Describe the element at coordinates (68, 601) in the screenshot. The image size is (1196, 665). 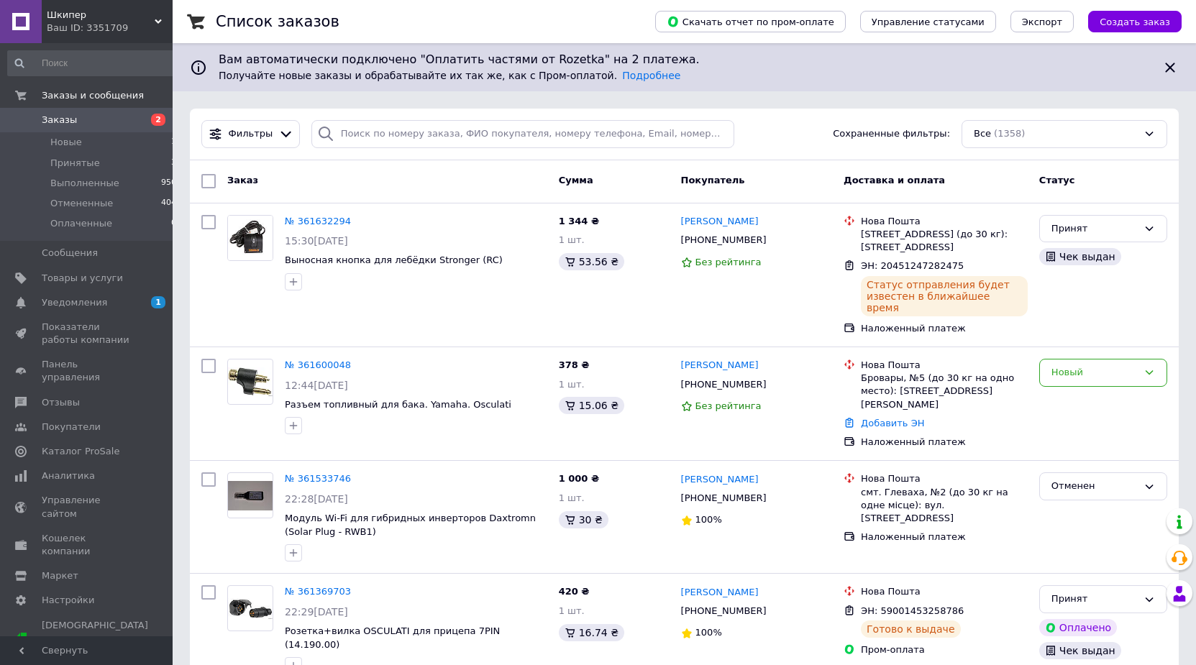
I see `span: Настройки` at that location.